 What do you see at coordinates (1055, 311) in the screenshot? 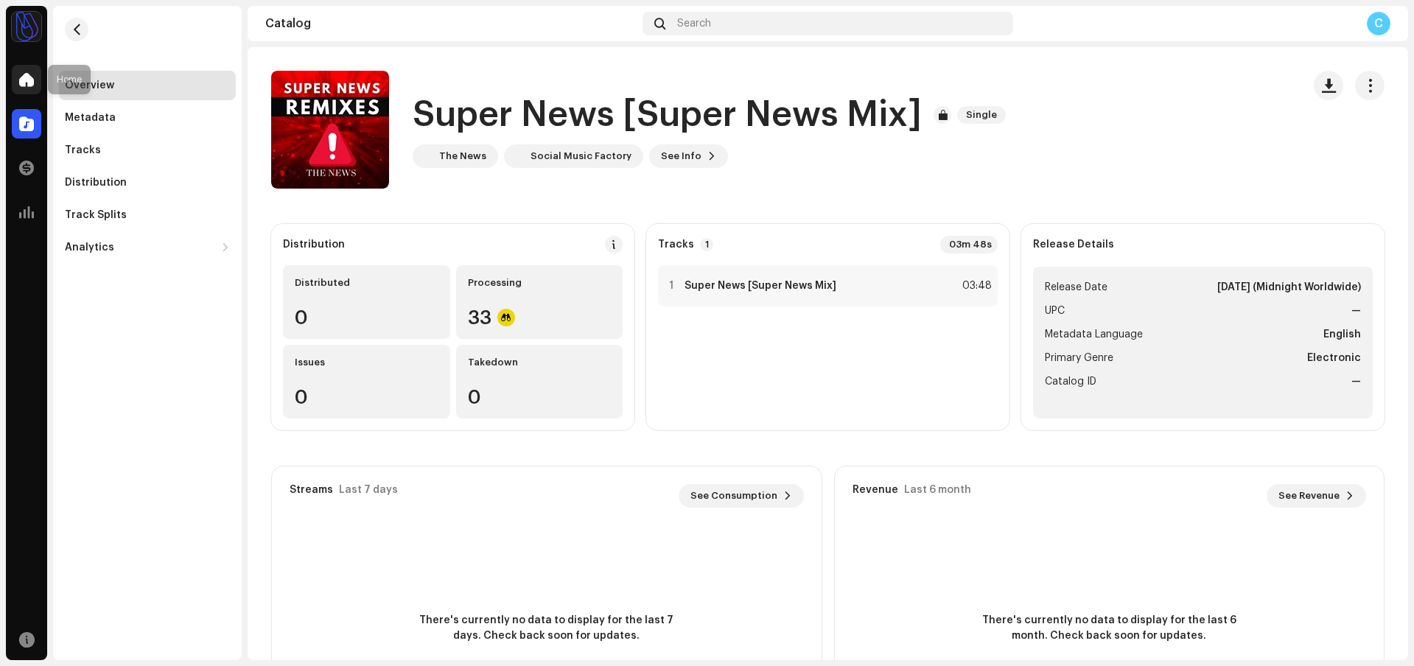
I see `span: UPC` at bounding box center [1055, 311].